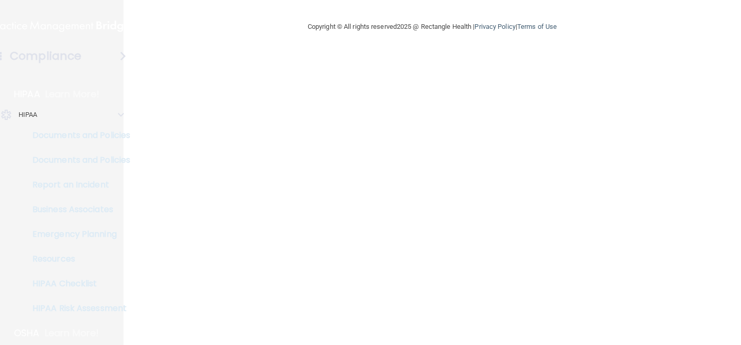  Describe the element at coordinates (495, 26) in the screenshot. I see `a: Privacy Policy` at that location.